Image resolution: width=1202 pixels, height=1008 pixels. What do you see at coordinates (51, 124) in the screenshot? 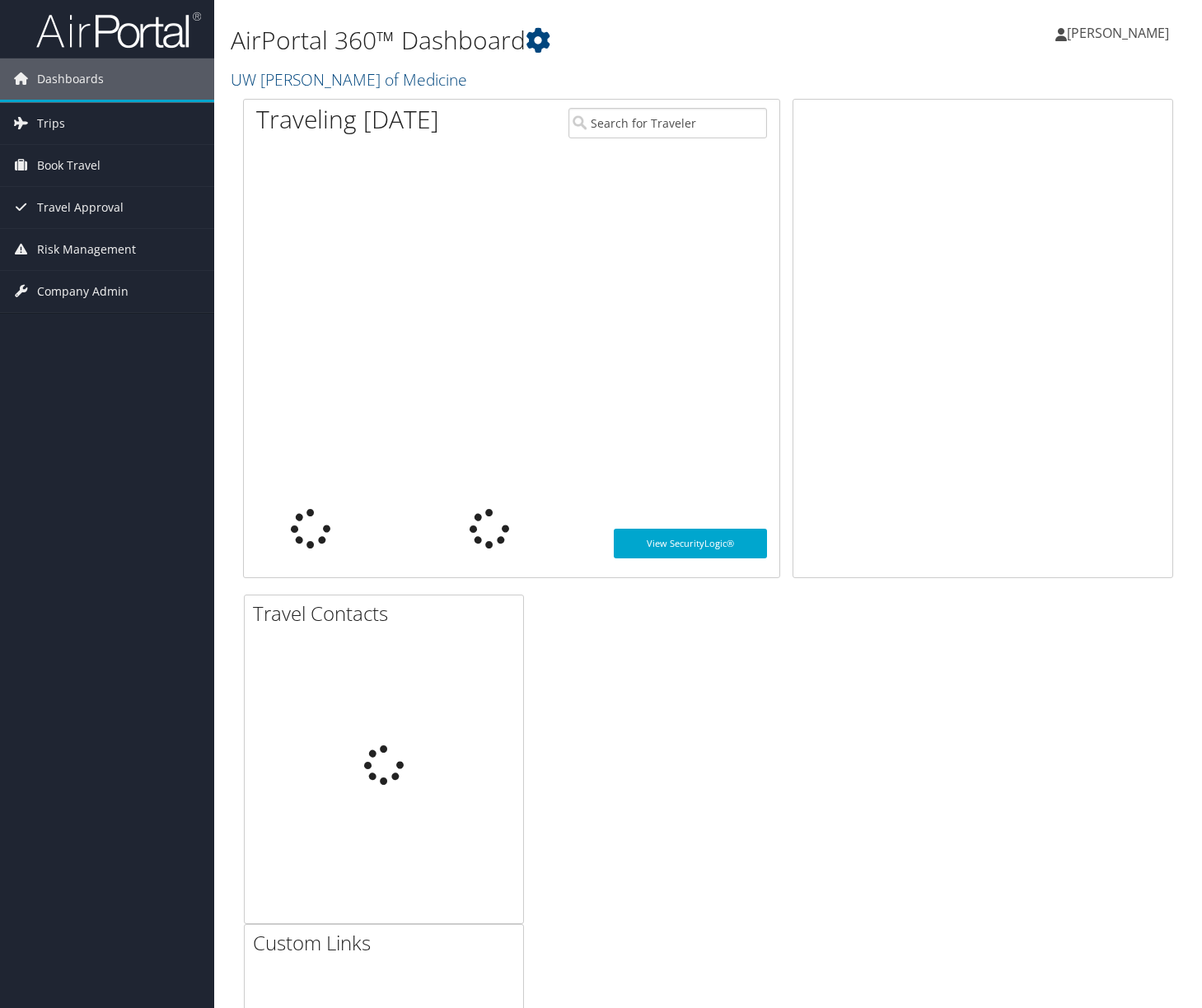
I see `span: Trips` at bounding box center [51, 124].